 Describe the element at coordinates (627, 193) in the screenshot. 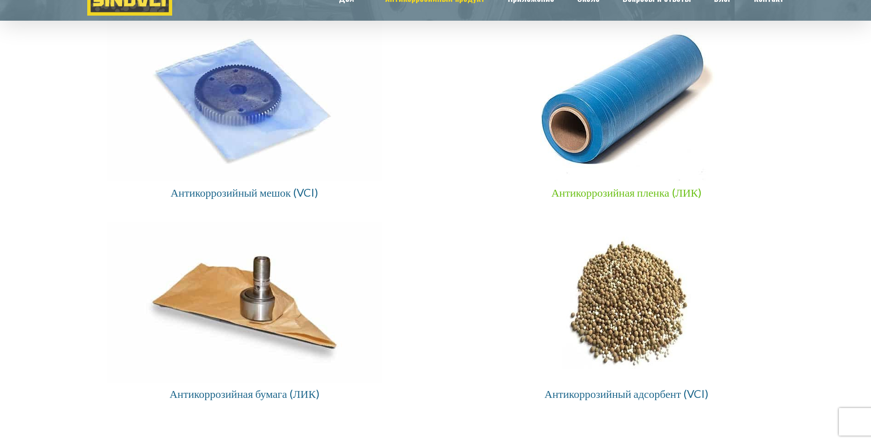

I see `a: Антикоррозийная пленка (ЛИК)` at that location.